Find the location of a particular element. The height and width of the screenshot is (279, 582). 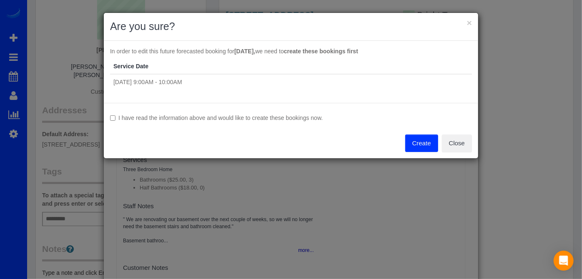

button: Create is located at coordinates (422, 143).